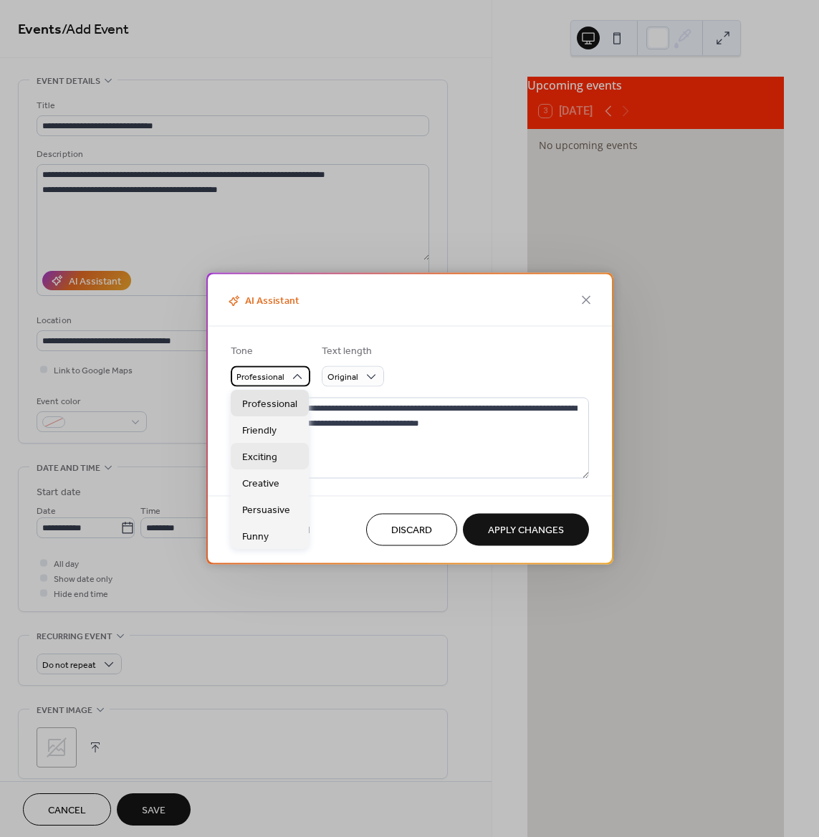 The width and height of the screenshot is (819, 837). I want to click on span: Discard, so click(411, 530).